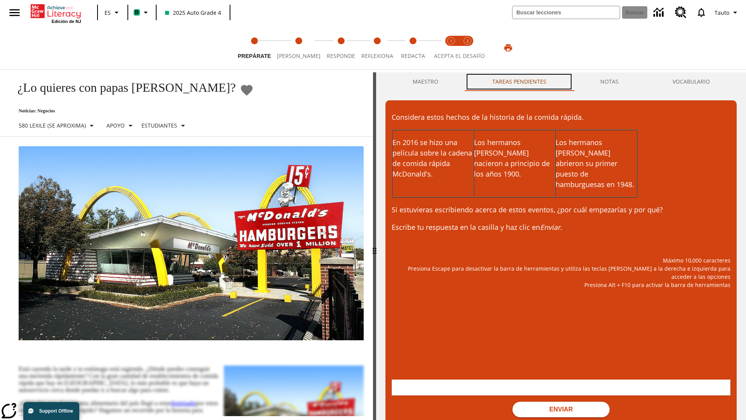  Describe the element at coordinates (561, 82) in the screenshot. I see `div: Instructional Panel Tabs` at that location.